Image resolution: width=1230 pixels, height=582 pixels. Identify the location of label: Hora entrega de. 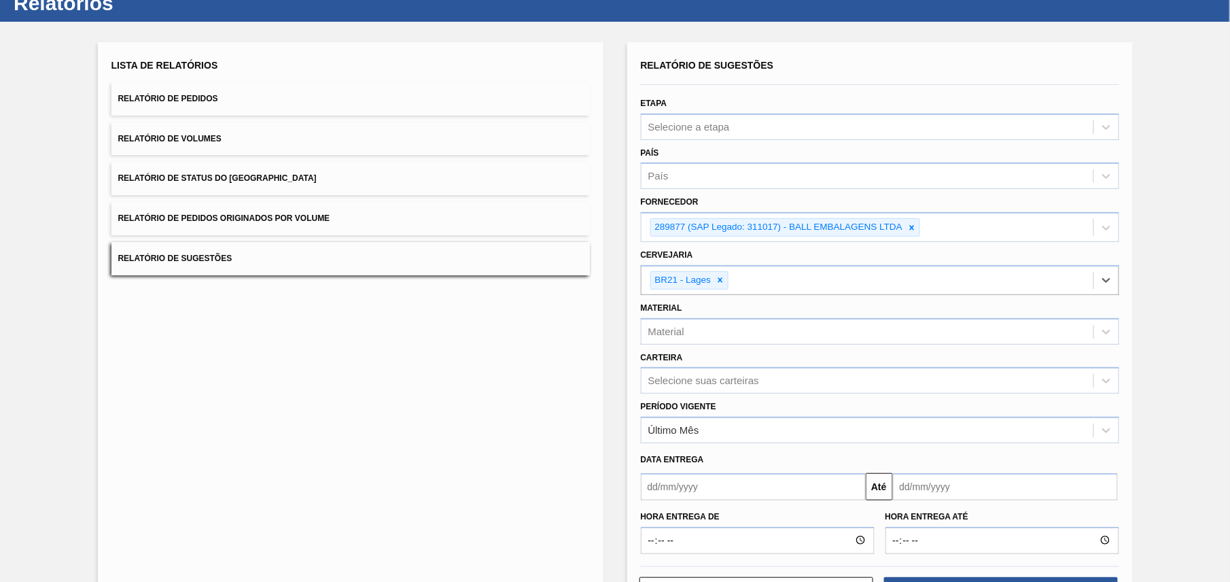
(758, 517).